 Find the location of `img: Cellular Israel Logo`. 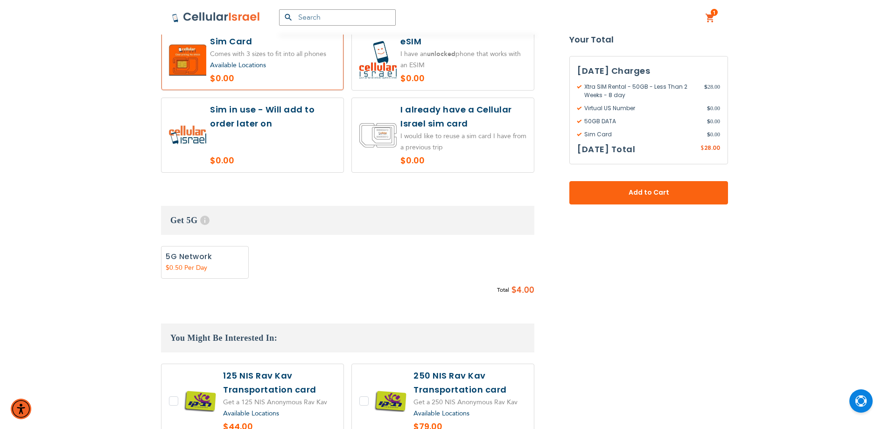

img: Cellular Israel Logo is located at coordinates (216, 17).